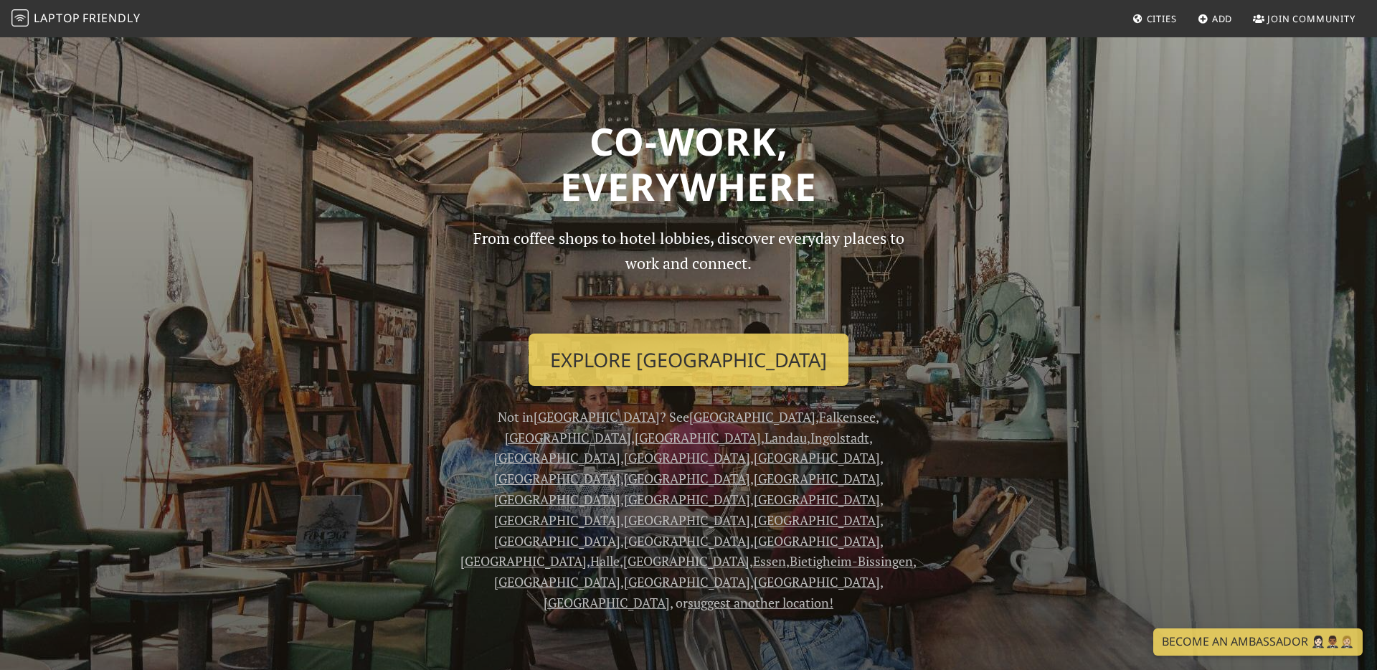  I want to click on span: Cities, so click(1162, 19).